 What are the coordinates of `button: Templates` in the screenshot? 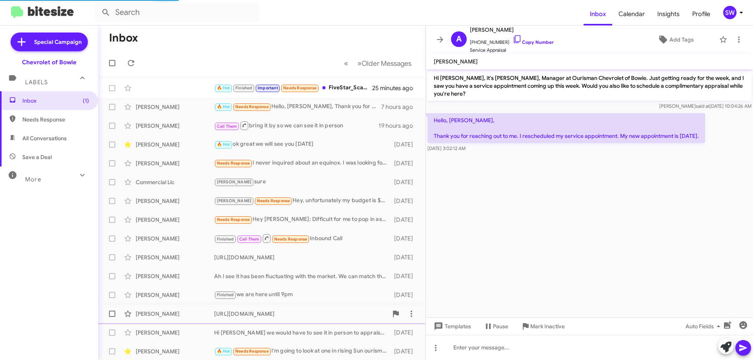 It's located at (451, 327).